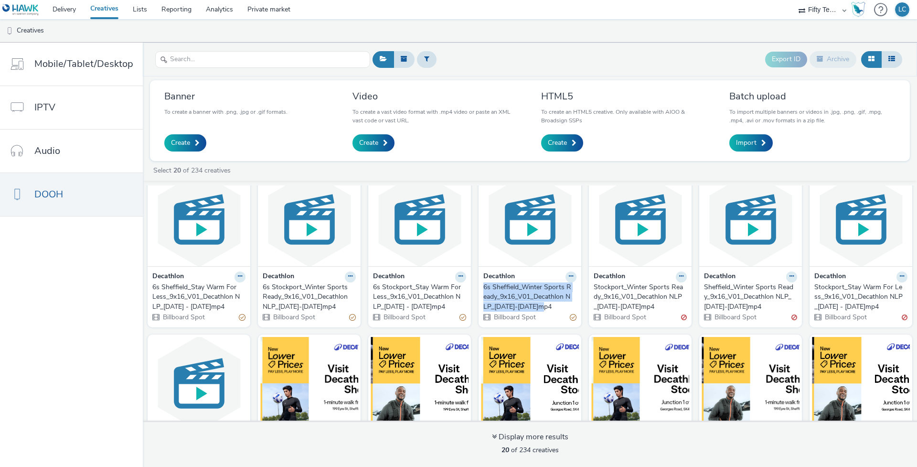  I want to click on div: Display more results, so click(530, 437).